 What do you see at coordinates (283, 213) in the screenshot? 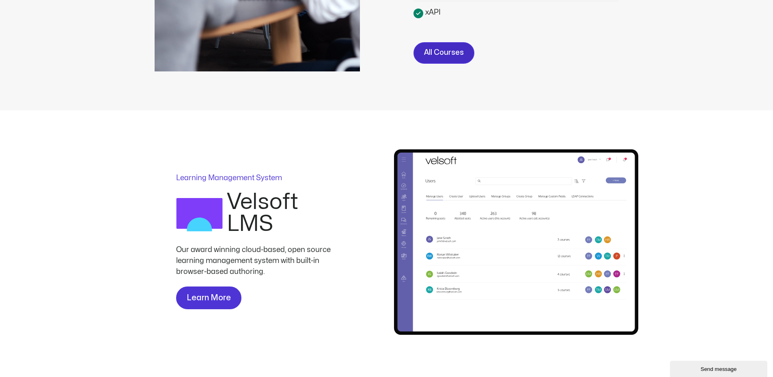
I see `h2: Velsoft LMS` at bounding box center [283, 213].